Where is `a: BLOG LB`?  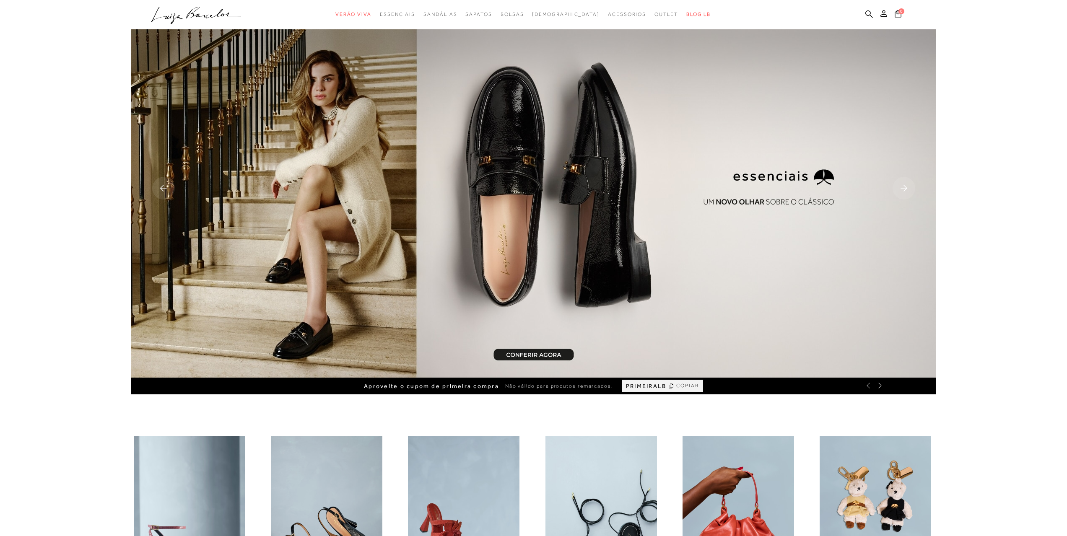
a: BLOG LB is located at coordinates (698, 14).